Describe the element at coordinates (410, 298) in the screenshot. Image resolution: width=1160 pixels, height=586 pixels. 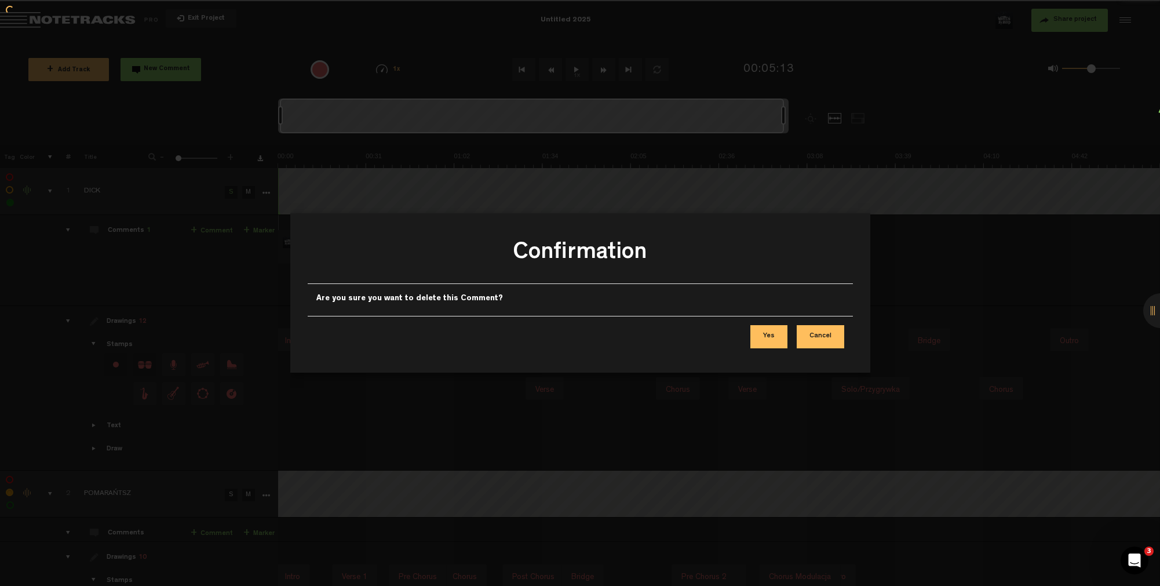
I see `label: Are you sure you want to delete this Comment?` at that location.